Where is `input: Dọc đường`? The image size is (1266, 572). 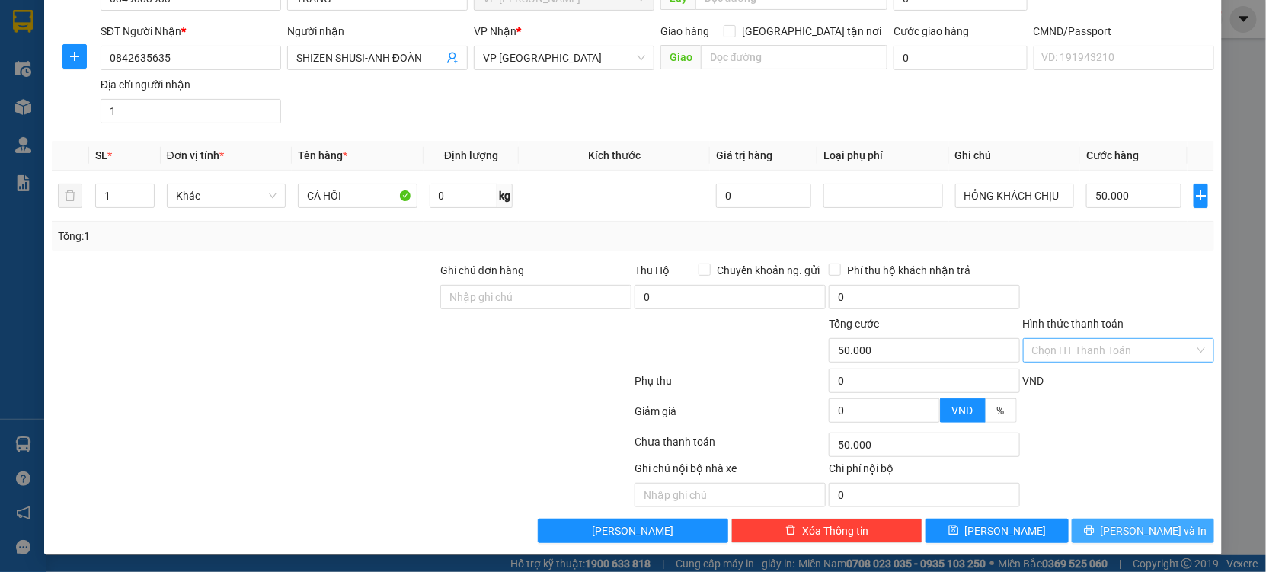 input: Dọc đường is located at coordinates (794, 57).